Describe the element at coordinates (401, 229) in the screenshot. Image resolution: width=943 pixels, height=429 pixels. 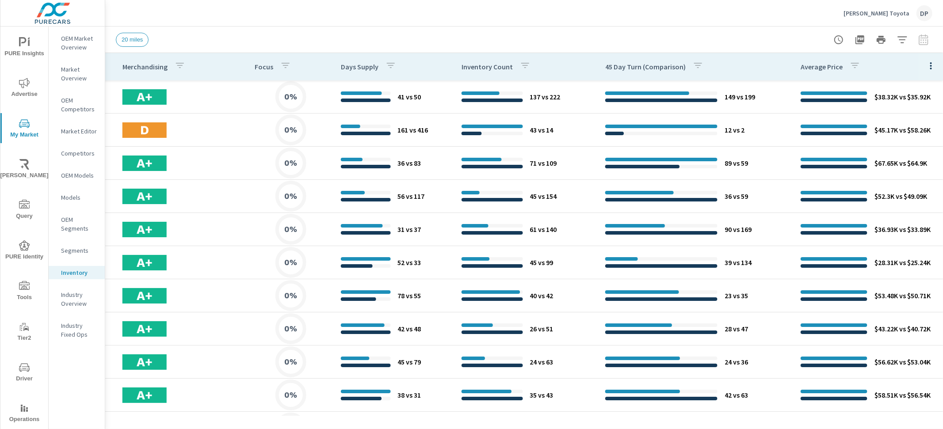
I see `p: 31` at that location.